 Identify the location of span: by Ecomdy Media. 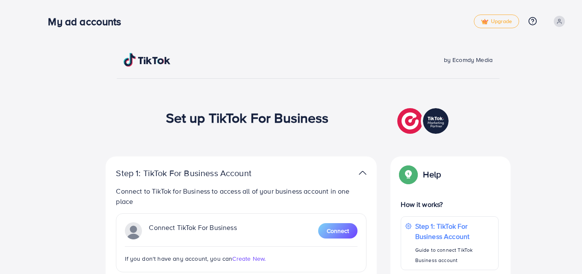
(468, 60).